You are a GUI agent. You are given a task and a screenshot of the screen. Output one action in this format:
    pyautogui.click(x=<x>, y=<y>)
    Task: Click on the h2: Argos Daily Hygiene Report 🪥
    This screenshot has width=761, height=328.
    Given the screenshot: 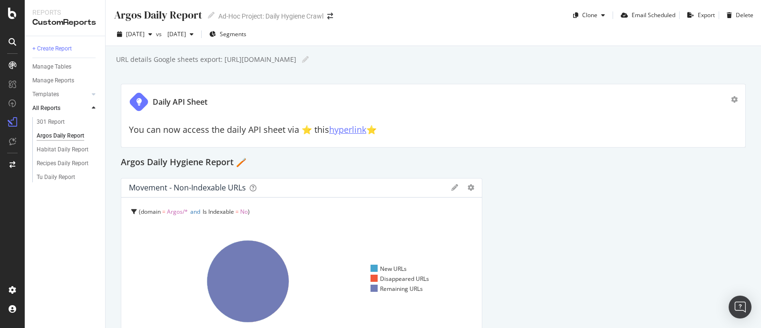 What is the action you would take?
    pyautogui.click(x=184, y=163)
    